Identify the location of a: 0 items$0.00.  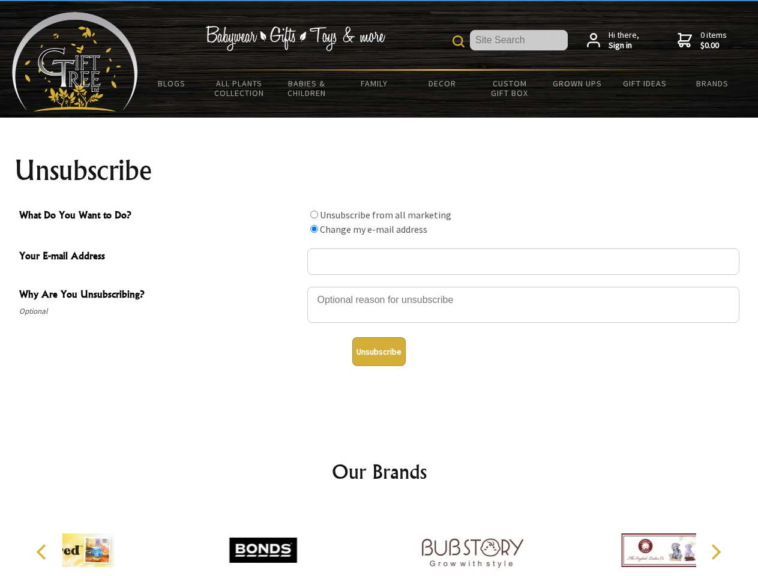
(702, 40).